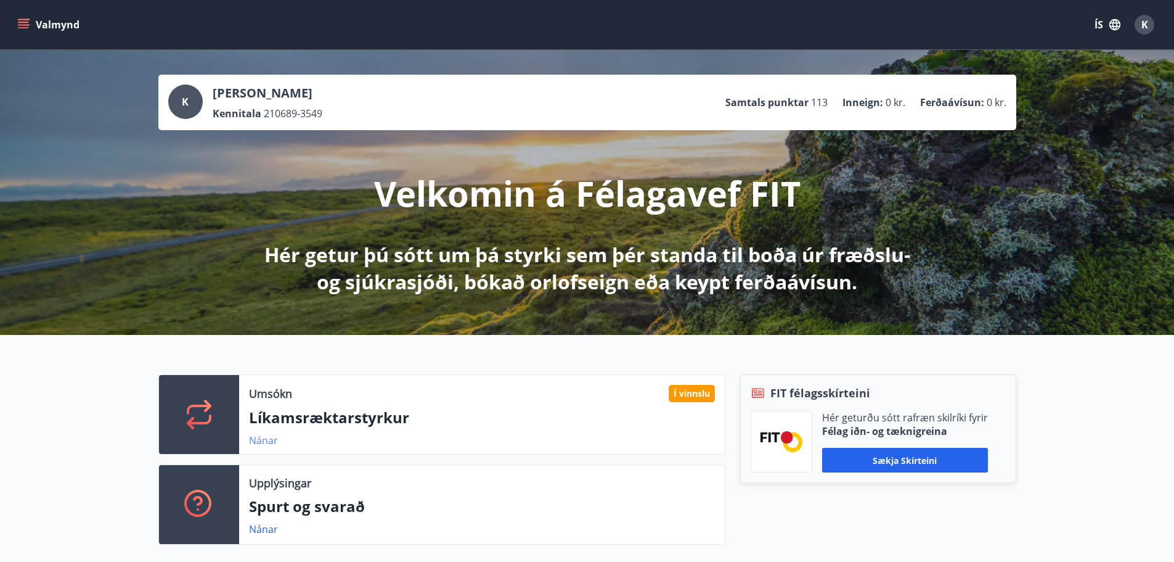 This screenshot has height=562, width=1174. What do you see at coordinates (237, 113) in the screenshot?
I see `p: Kennitala` at bounding box center [237, 113].